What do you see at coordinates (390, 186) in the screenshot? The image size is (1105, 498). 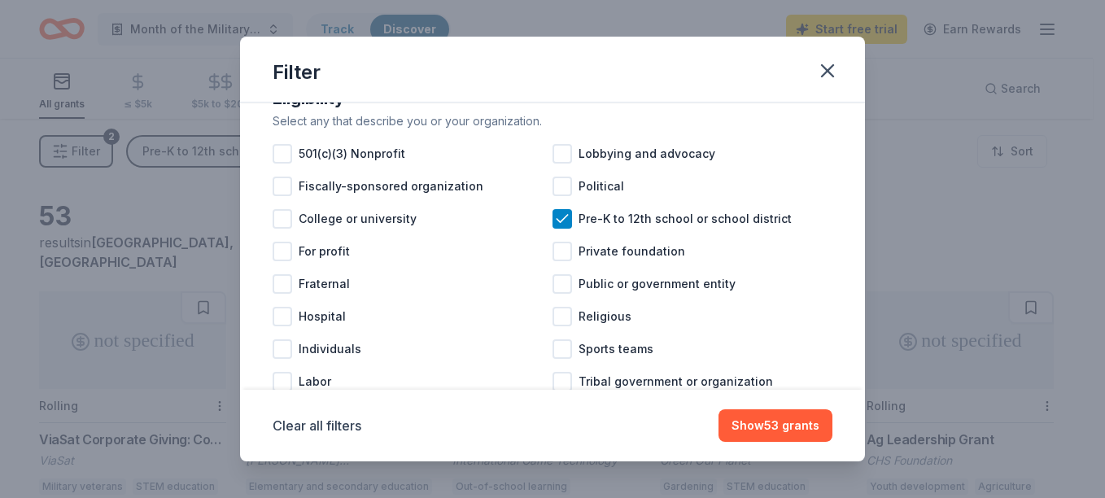 I see `span: Fiscally-sponsored organization` at bounding box center [390, 186].